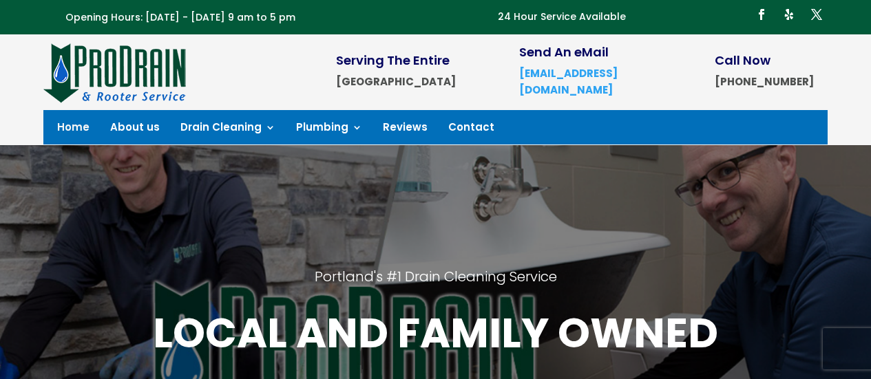  I want to click on a: Plumbing, so click(329, 130).